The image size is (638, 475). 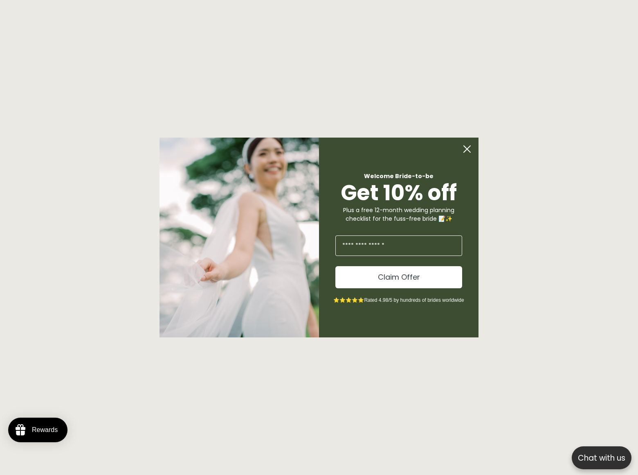 What do you see at coordinates (602, 457) in the screenshot?
I see `p: Chat with us` at bounding box center [602, 457].